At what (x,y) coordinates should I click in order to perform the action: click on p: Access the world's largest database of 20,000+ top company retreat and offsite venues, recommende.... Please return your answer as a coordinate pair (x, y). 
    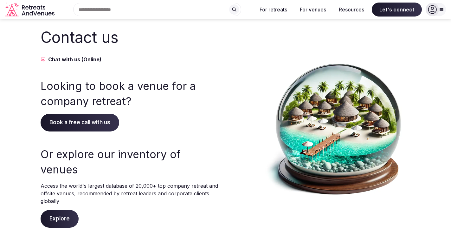
    Looking at the image, I should click on (130, 193).